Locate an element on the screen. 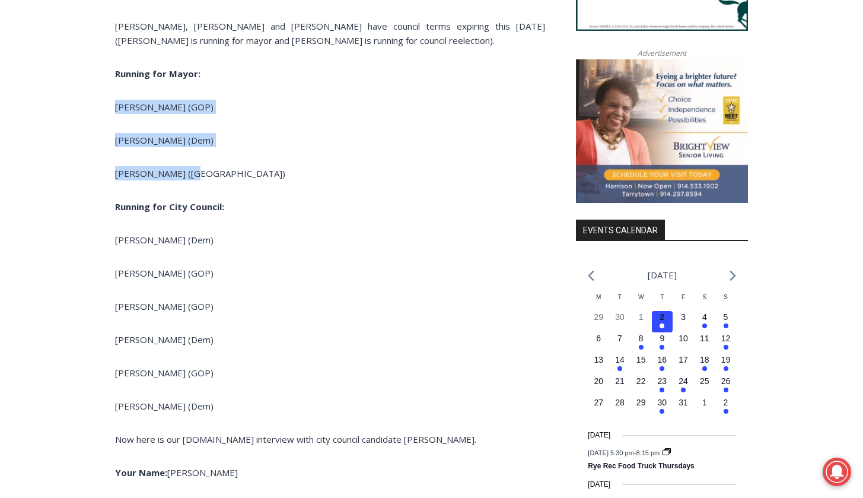 The image size is (863, 498). span: M is located at coordinates (598, 297).